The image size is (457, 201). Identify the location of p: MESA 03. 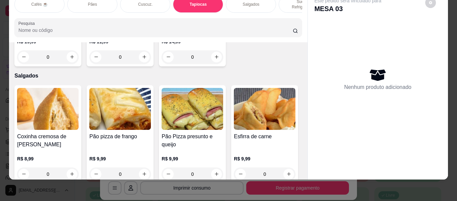
(348, 9).